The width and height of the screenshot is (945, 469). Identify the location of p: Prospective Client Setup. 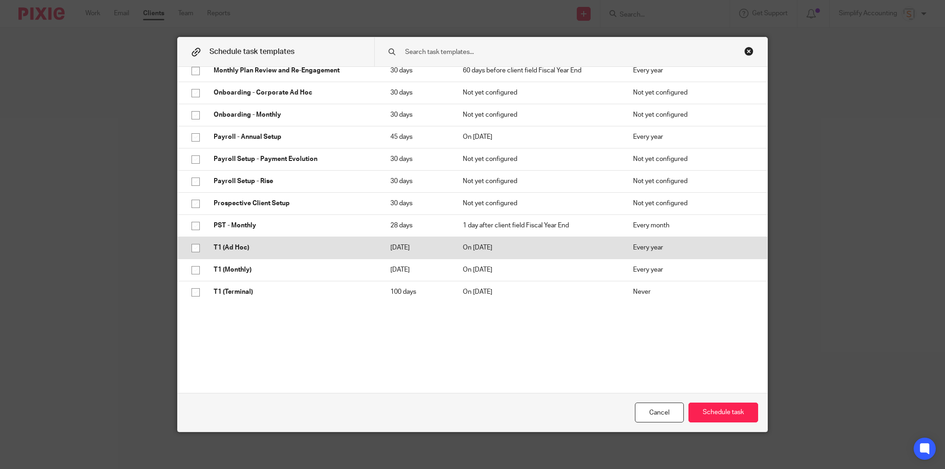
(292, 203).